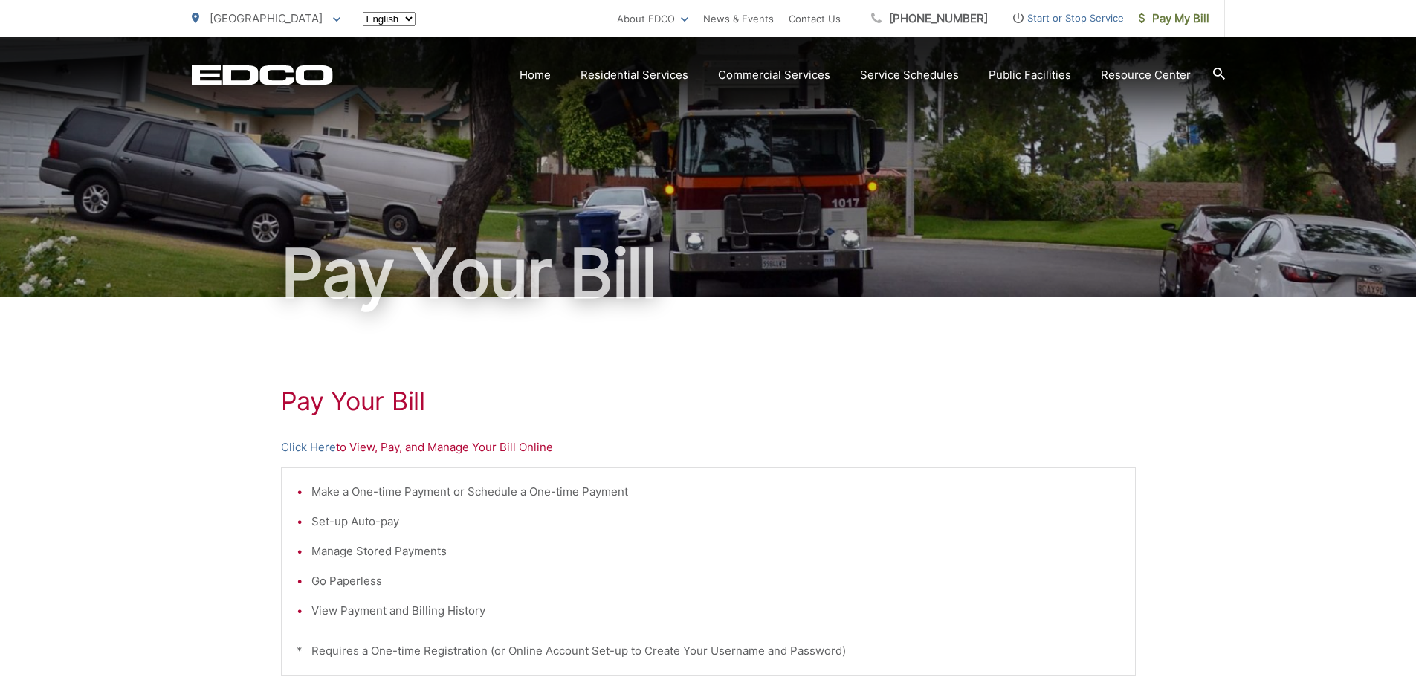 Image resolution: width=1416 pixels, height=677 pixels. I want to click on a: Commercial Services, so click(774, 75).